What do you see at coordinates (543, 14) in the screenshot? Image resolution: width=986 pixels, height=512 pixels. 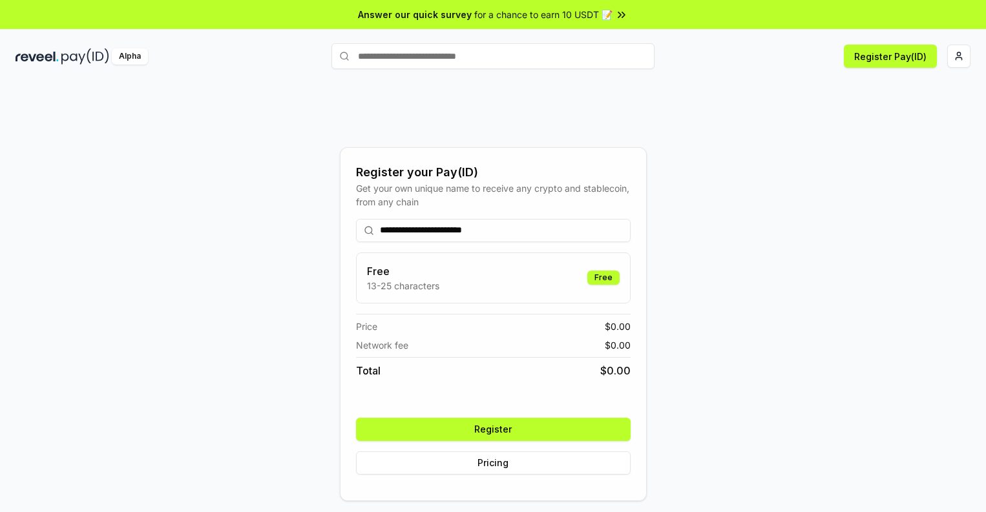 I see `span: for a chance to earn 10 USDT 📝` at bounding box center [543, 14].